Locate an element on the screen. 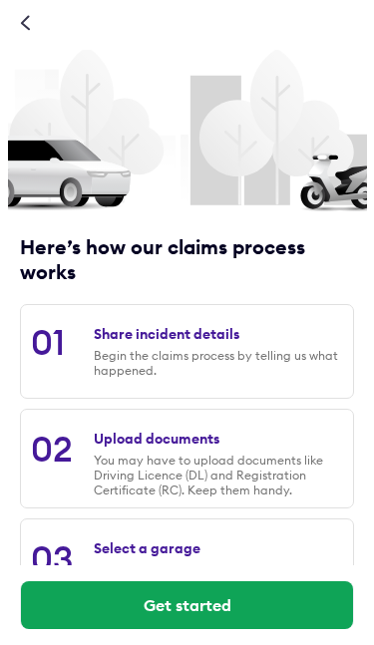 The width and height of the screenshot is (374, 645). div: 03 is located at coordinates (52, 558).